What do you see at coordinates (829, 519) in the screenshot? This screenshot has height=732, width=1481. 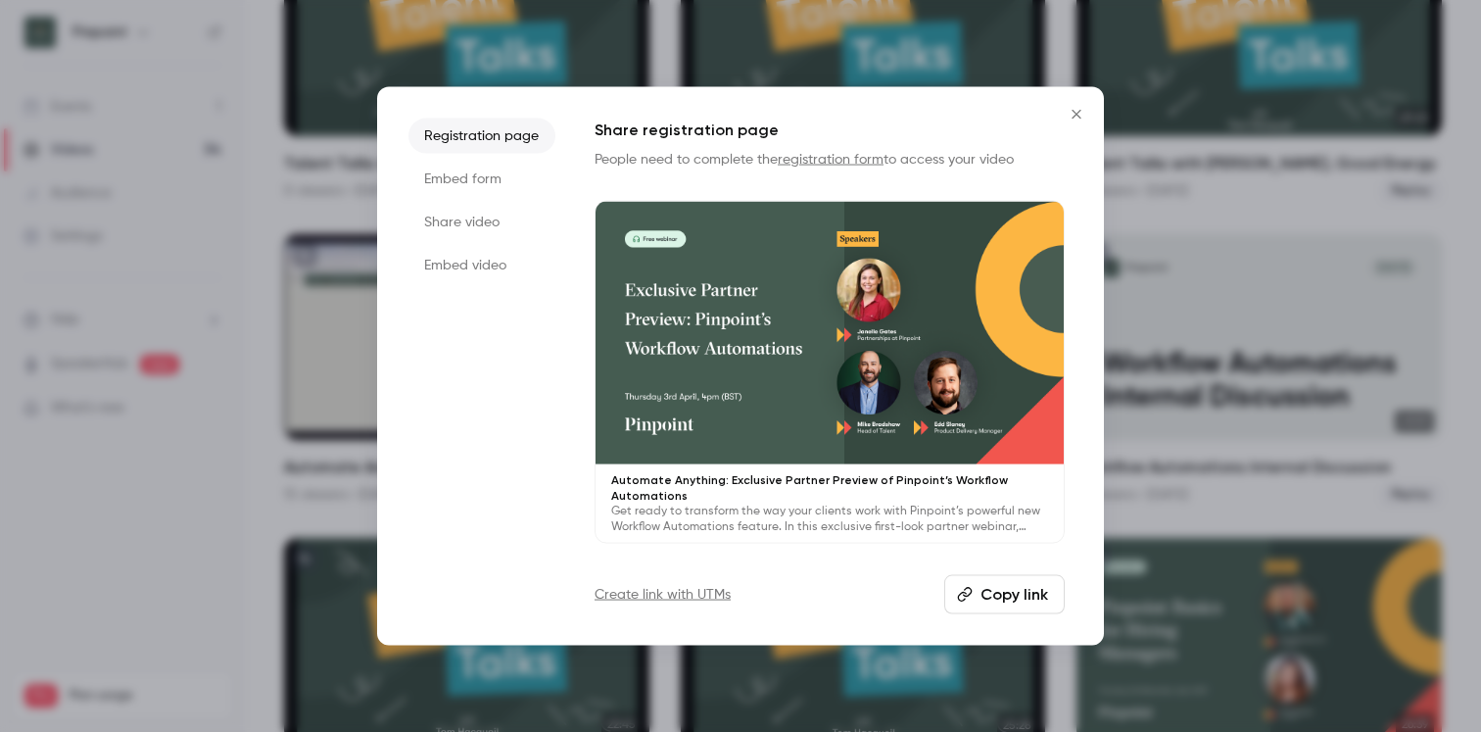 I see `p: Get ready to transform the way your clients work with Pinpoint’s powerful new Workflow Automation...` at bounding box center [829, 519].